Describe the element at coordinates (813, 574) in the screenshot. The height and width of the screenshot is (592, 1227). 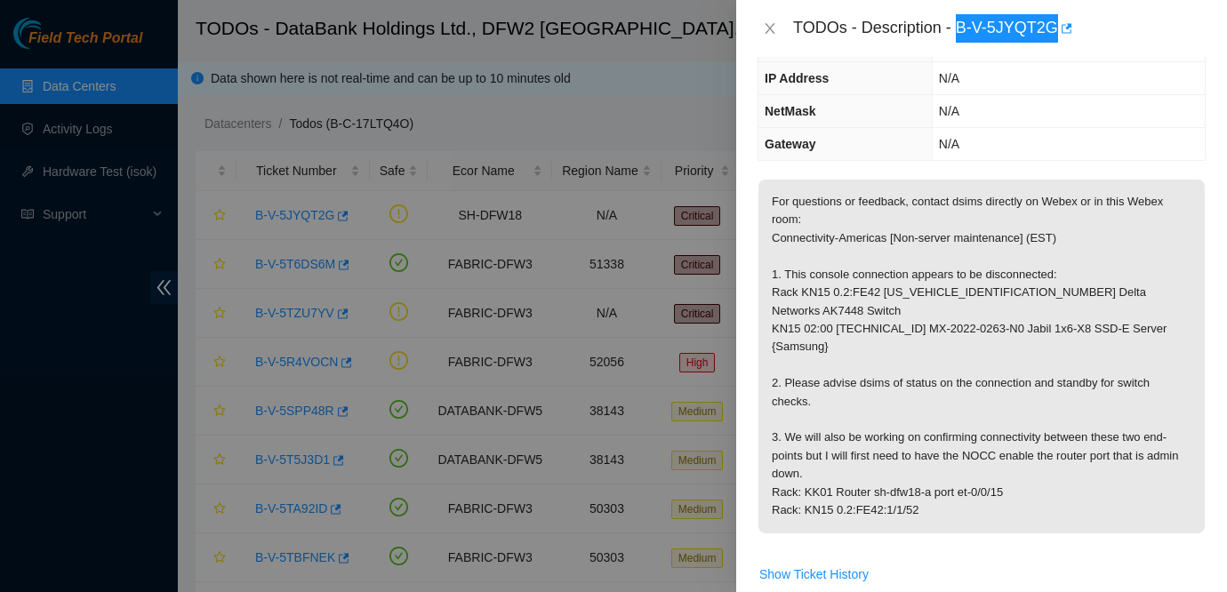
I see `button: Show Ticket History` at that location.